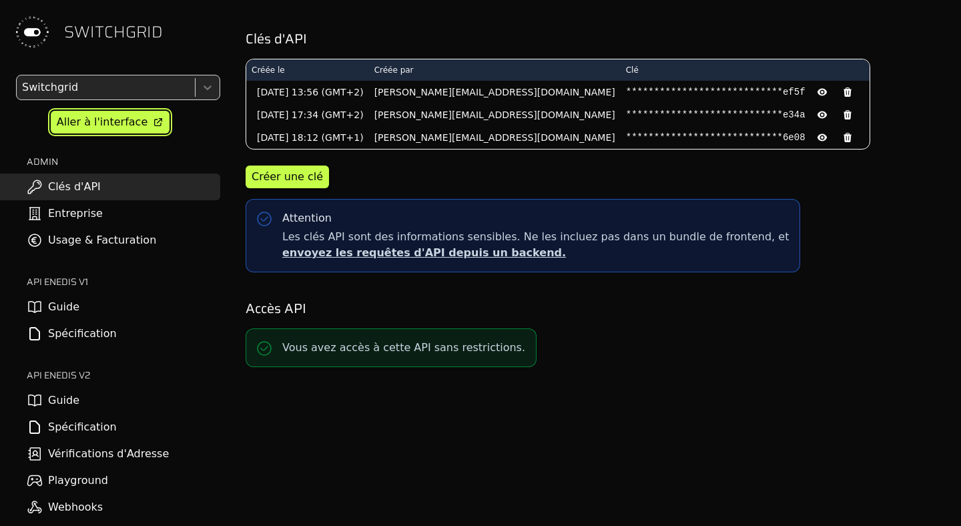 The height and width of the screenshot is (526, 961). What do you see at coordinates (404, 348) in the screenshot?
I see `p: Vous avez accès à cette API sans restrictions.` at bounding box center [404, 348].